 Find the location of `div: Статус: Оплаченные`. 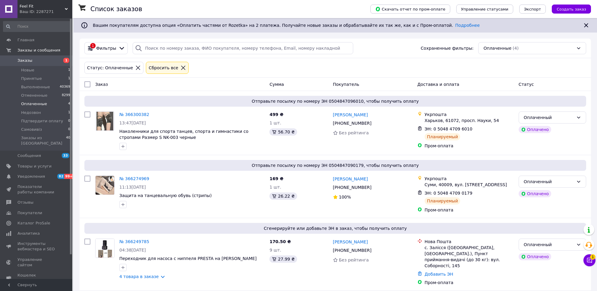

div: Статус: Оплаченные is located at coordinates (110, 68).